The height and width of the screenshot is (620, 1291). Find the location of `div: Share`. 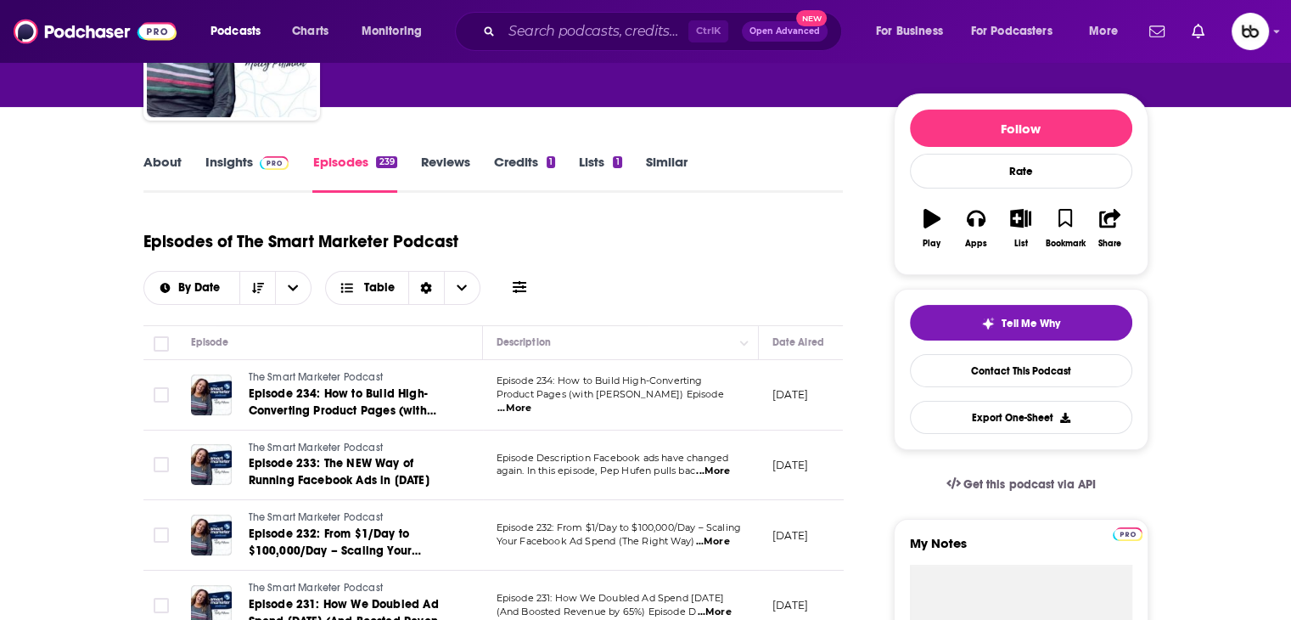

div: Share is located at coordinates (1110, 244).